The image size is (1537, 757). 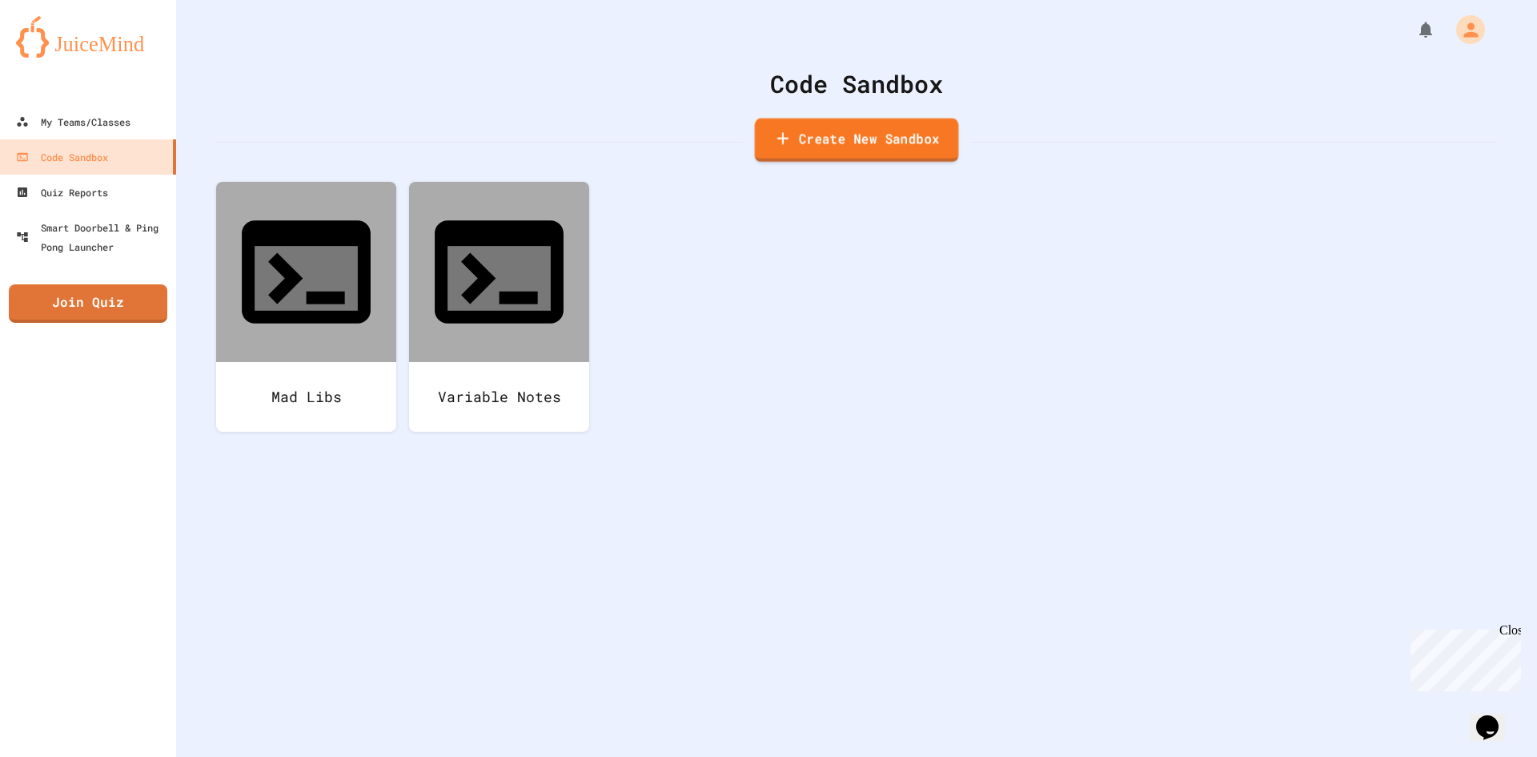 I want to click on div: Variable Notes, so click(x=499, y=396).